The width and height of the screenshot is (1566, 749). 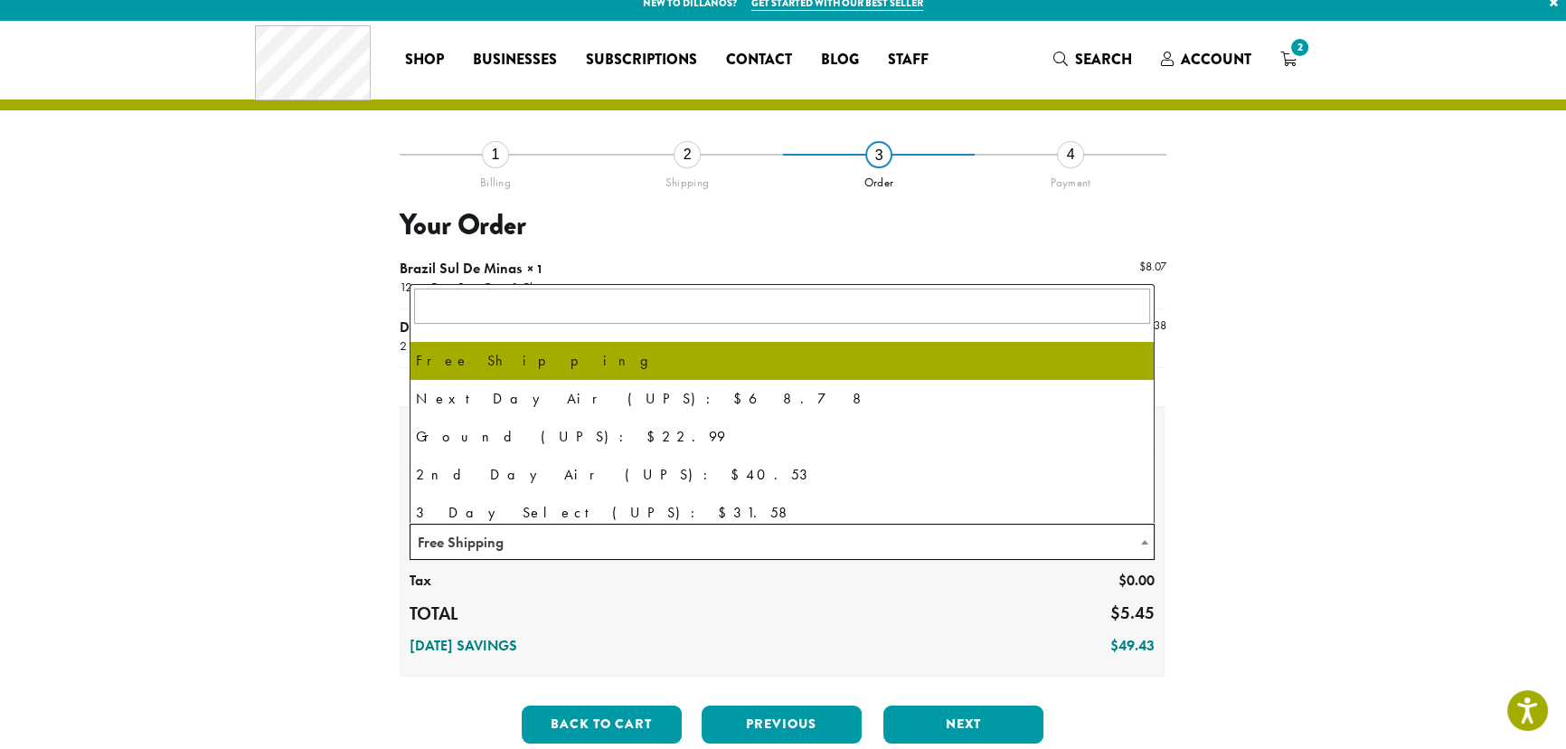 I want to click on span: Shop, so click(x=423, y=60).